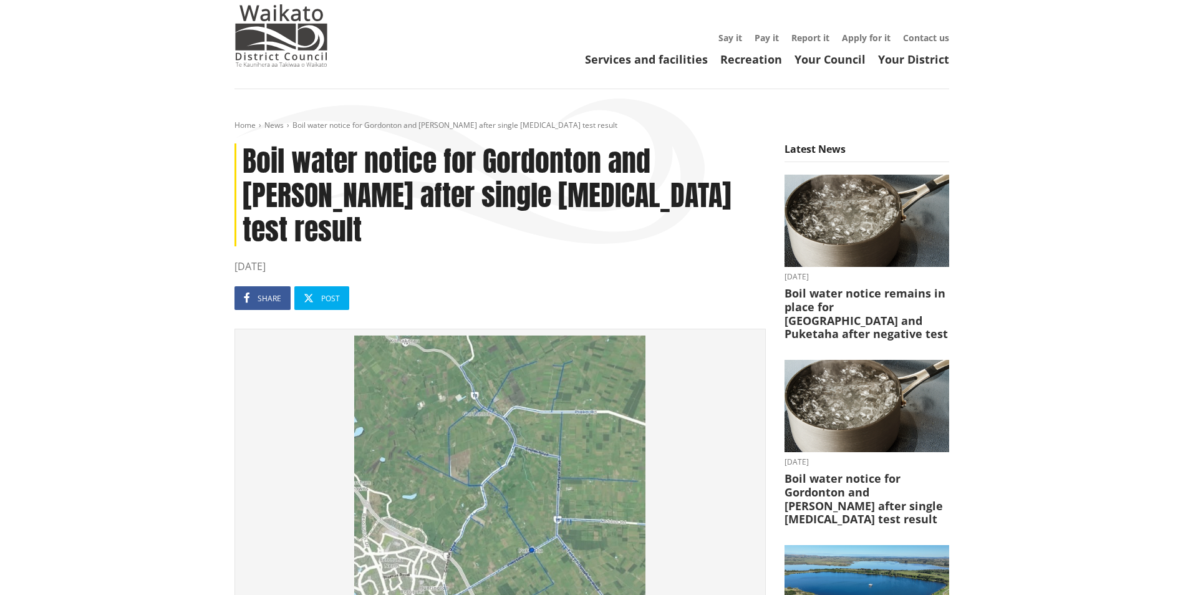 The height and width of the screenshot is (595, 1183). What do you see at coordinates (592, 125) in the screenshot?
I see `nav: breadcrumb` at bounding box center [592, 125].